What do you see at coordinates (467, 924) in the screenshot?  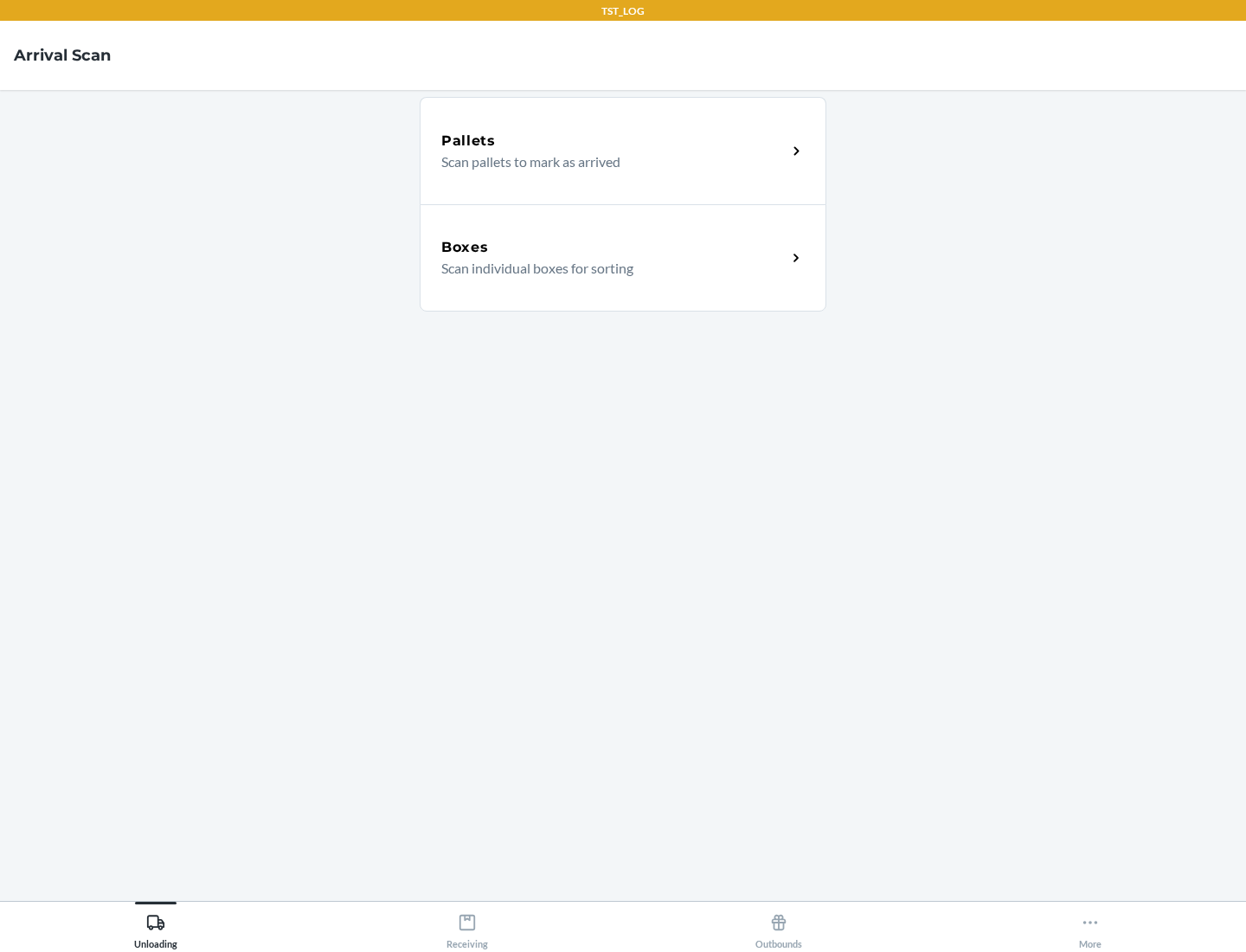 I see `button: Receiving` at bounding box center [467, 924].